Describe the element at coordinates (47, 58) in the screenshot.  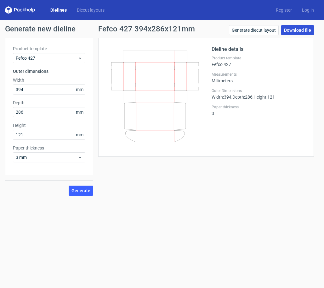
I see `span: Fefco 427` at that location.